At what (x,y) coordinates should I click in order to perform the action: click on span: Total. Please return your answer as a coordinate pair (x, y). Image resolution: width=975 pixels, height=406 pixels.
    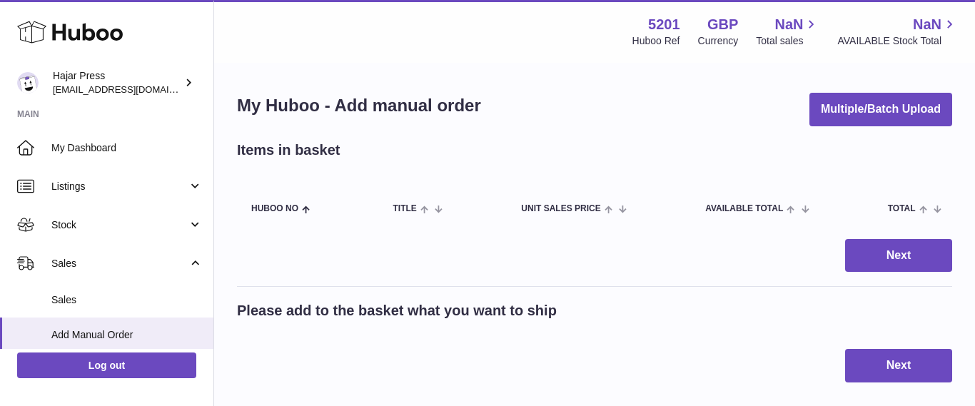
    Looking at the image, I should click on (902, 208).